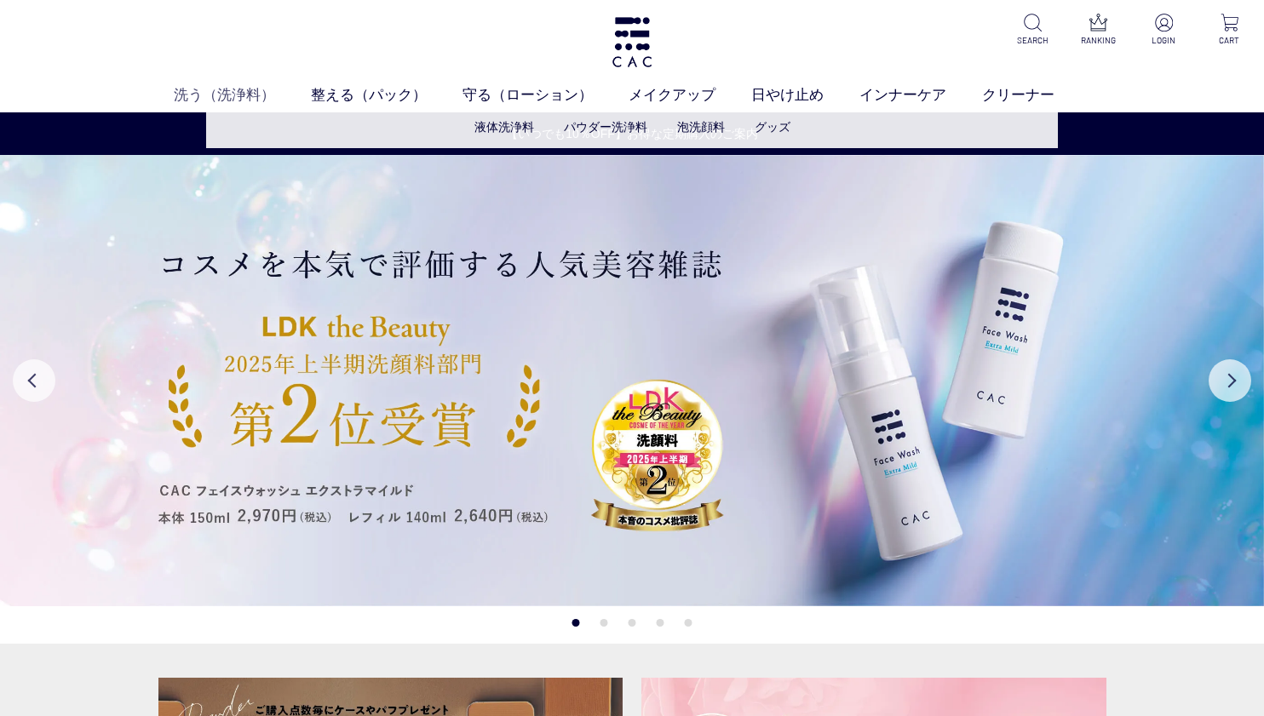 This screenshot has width=1264, height=716. I want to click on a: パウダー洗浄料, so click(605, 127).